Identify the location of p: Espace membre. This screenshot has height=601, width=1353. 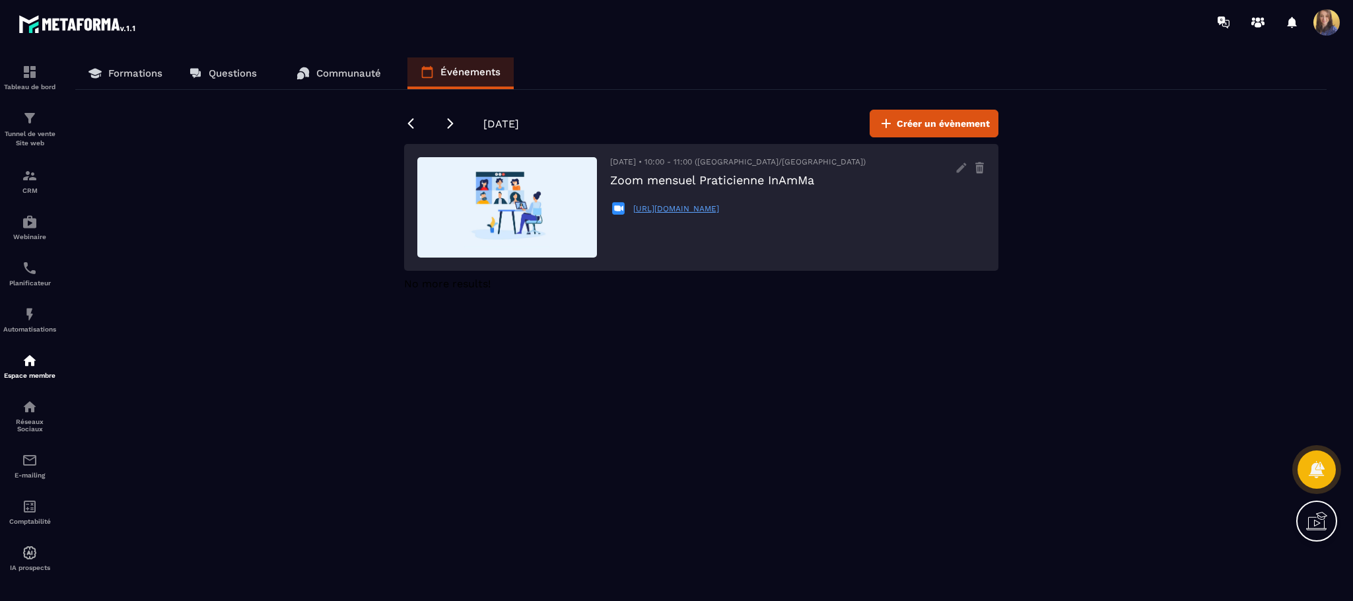
(30, 375).